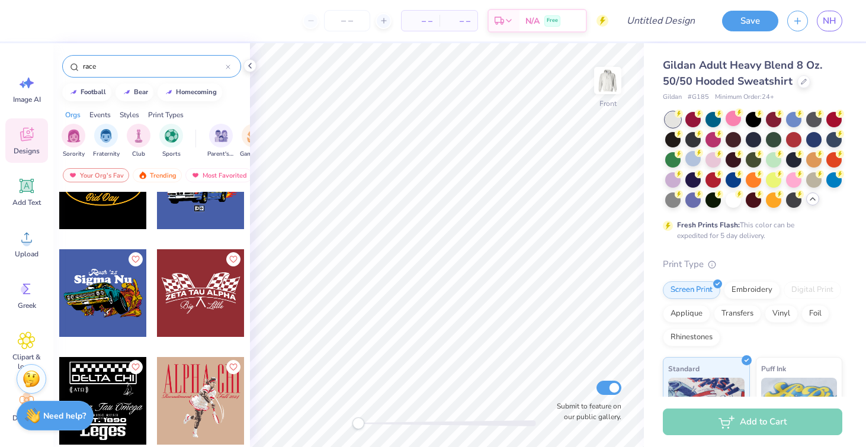 The image size is (866, 447). I want to click on div: Trending, so click(157, 175).